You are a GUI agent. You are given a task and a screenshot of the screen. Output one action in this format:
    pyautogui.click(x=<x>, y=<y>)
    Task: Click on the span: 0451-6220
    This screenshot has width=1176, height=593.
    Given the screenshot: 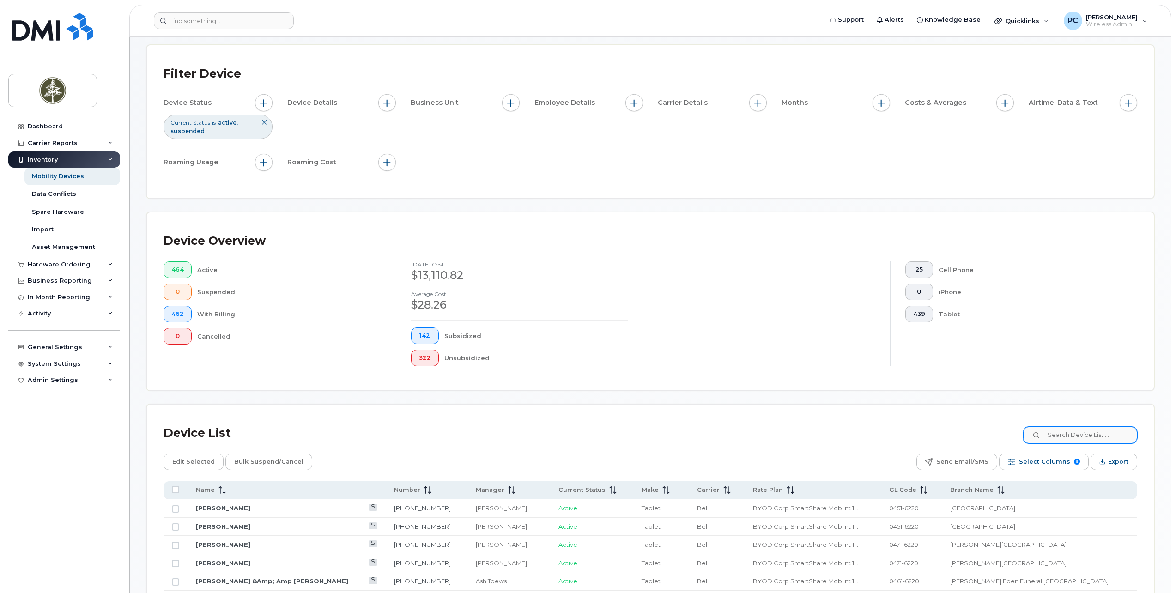 What is the action you would take?
    pyautogui.click(x=904, y=508)
    